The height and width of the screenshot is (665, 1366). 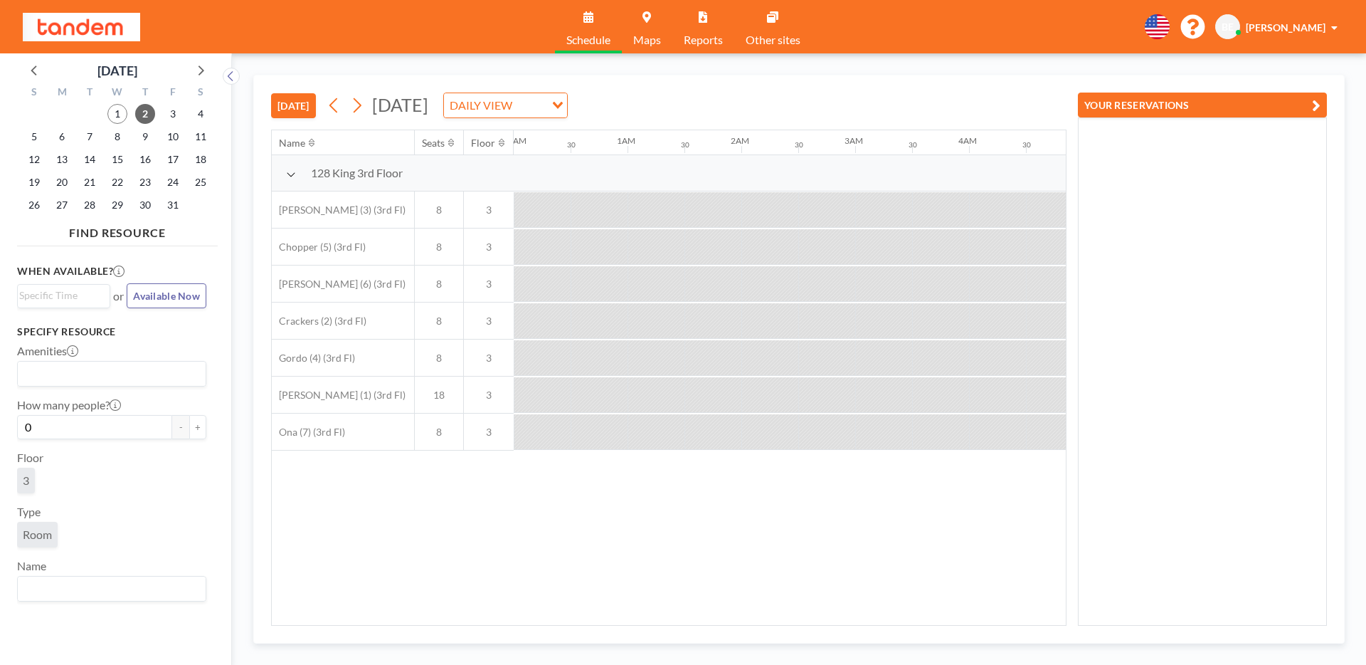 What do you see at coordinates (968, 140) in the screenshot?
I see `div: 4AM` at bounding box center [968, 140].